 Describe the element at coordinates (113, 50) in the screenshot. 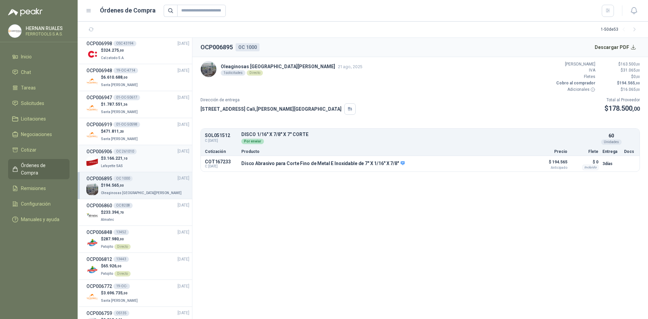

I see `span: 324.275` at that location.